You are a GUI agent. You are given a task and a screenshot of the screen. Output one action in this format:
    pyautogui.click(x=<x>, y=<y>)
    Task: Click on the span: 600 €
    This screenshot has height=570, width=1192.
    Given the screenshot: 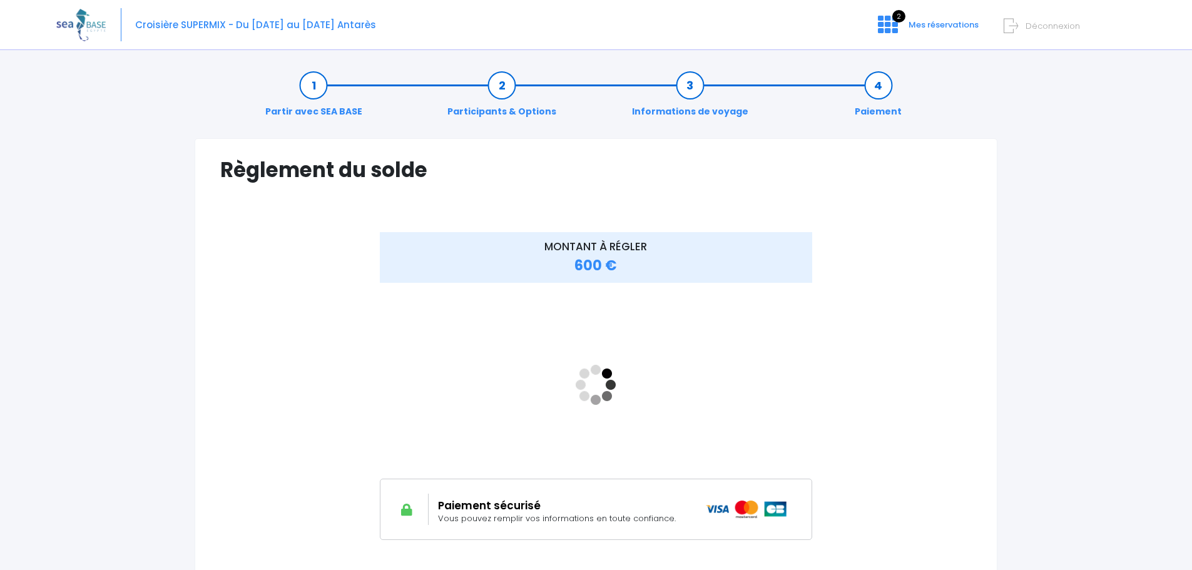 What is the action you would take?
    pyautogui.click(x=596, y=265)
    